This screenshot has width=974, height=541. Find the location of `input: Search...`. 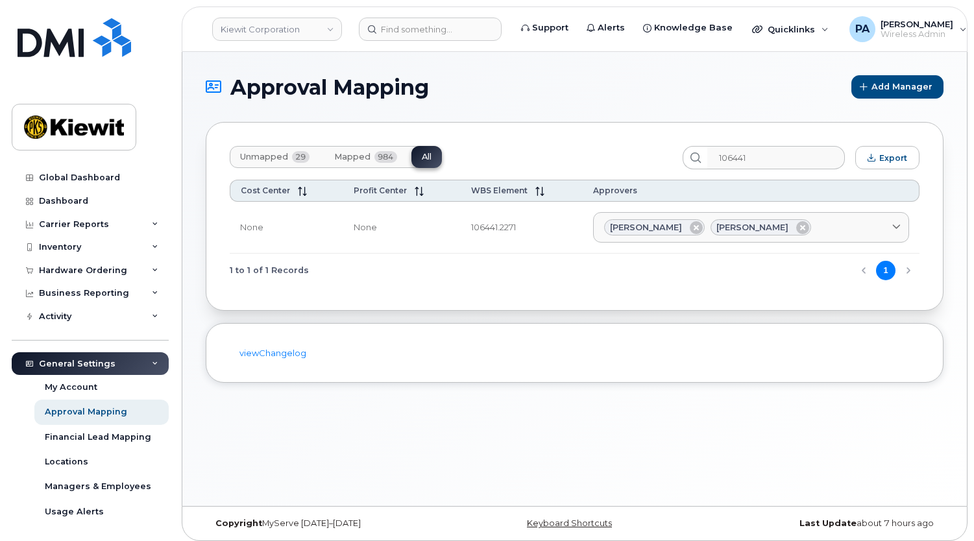

input: Search... is located at coordinates (776, 158).